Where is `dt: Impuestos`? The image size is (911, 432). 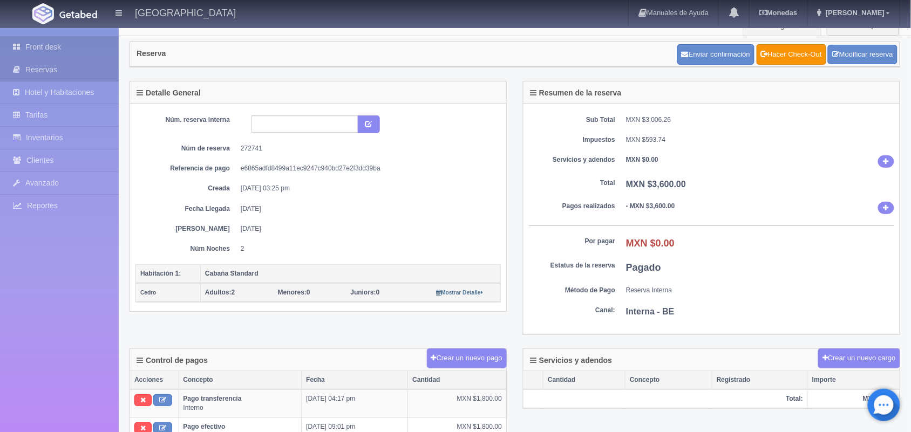
dt: Impuestos is located at coordinates (572, 140).